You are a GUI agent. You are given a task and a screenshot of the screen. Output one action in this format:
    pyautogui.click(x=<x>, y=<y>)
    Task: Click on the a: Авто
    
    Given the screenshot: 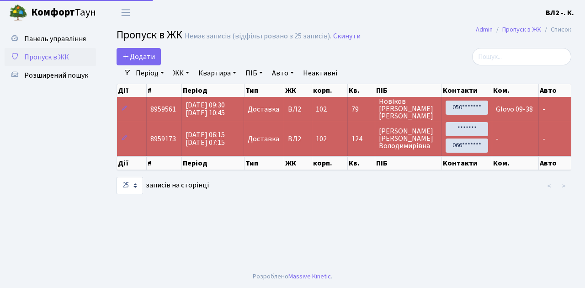 What is the action you would take?
    pyautogui.click(x=283, y=73)
    